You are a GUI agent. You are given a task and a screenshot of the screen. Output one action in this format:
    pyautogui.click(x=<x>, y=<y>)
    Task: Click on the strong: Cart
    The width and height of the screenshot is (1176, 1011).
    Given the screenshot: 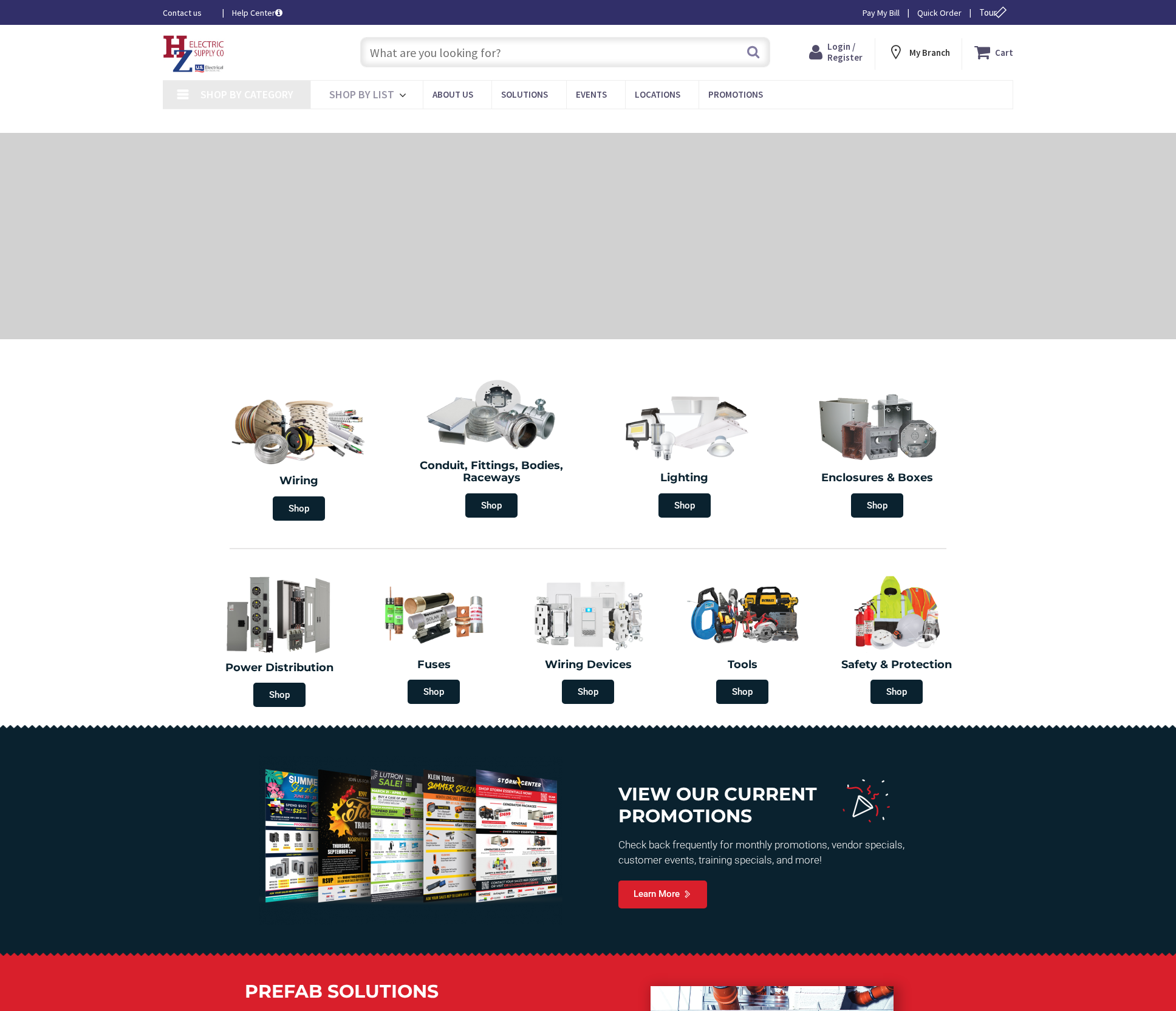 What is the action you would take?
    pyautogui.click(x=1004, y=52)
    